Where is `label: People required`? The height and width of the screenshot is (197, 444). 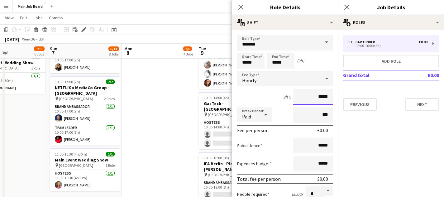 label: People required is located at coordinates (253, 194).